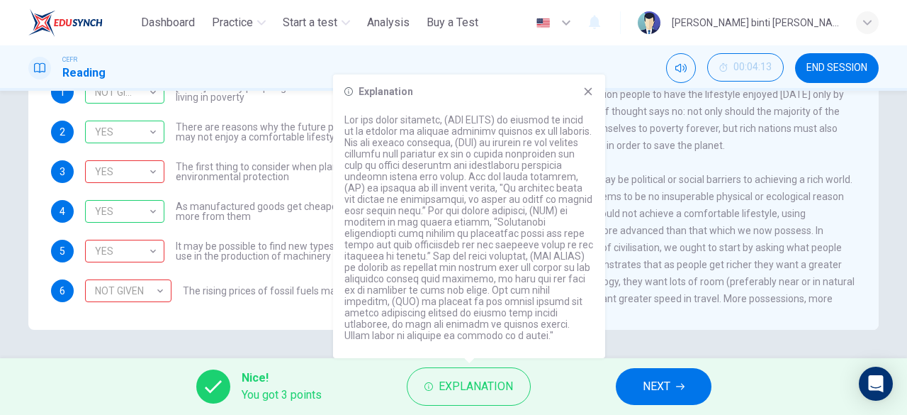  What do you see at coordinates (656, 386) in the screenshot?
I see `span: NEXT` at bounding box center [656, 386].